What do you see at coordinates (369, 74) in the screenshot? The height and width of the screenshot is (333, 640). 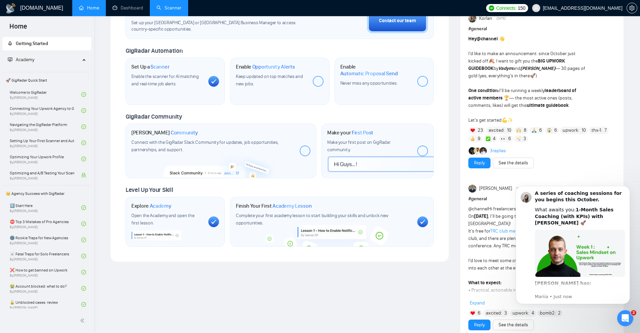 I see `span: Automatic Proposal Send` at bounding box center [369, 74].